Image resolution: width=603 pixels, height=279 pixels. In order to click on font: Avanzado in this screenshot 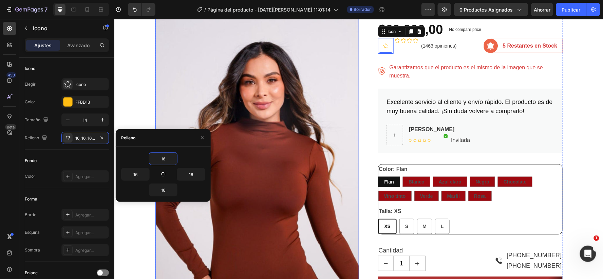, I will do `click(78, 45)`.